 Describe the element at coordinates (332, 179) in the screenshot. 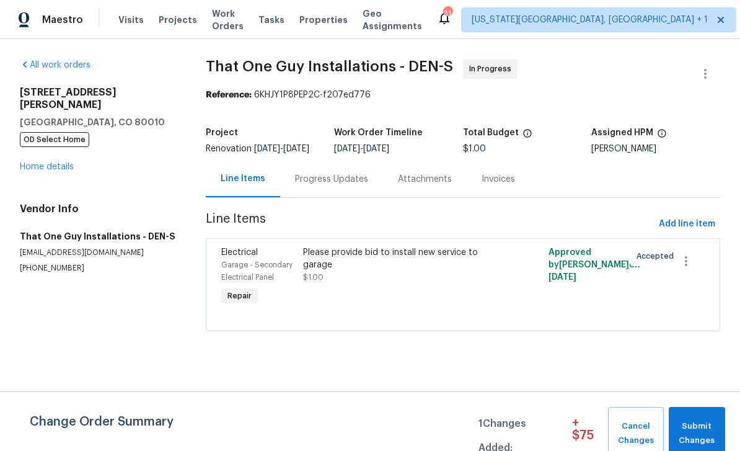

I see `div: Progress Updates` at that location.